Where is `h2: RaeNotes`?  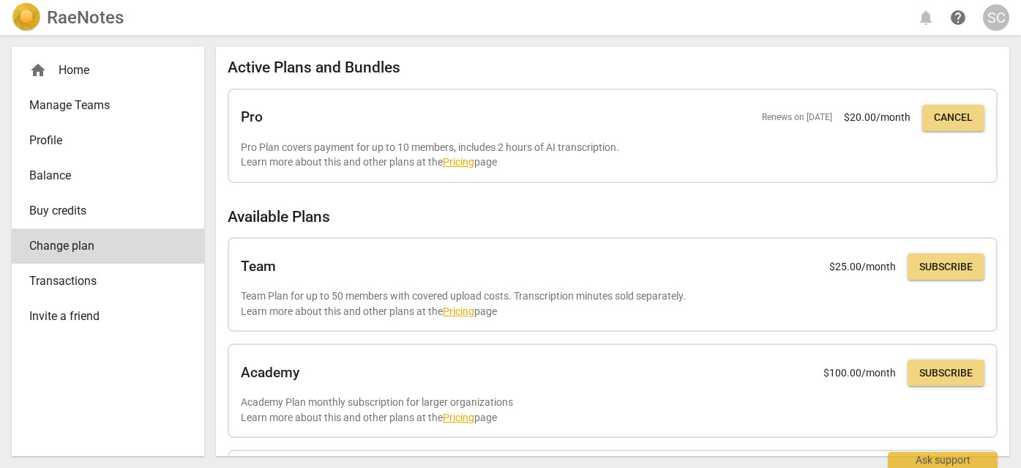 h2: RaeNotes is located at coordinates (85, 18).